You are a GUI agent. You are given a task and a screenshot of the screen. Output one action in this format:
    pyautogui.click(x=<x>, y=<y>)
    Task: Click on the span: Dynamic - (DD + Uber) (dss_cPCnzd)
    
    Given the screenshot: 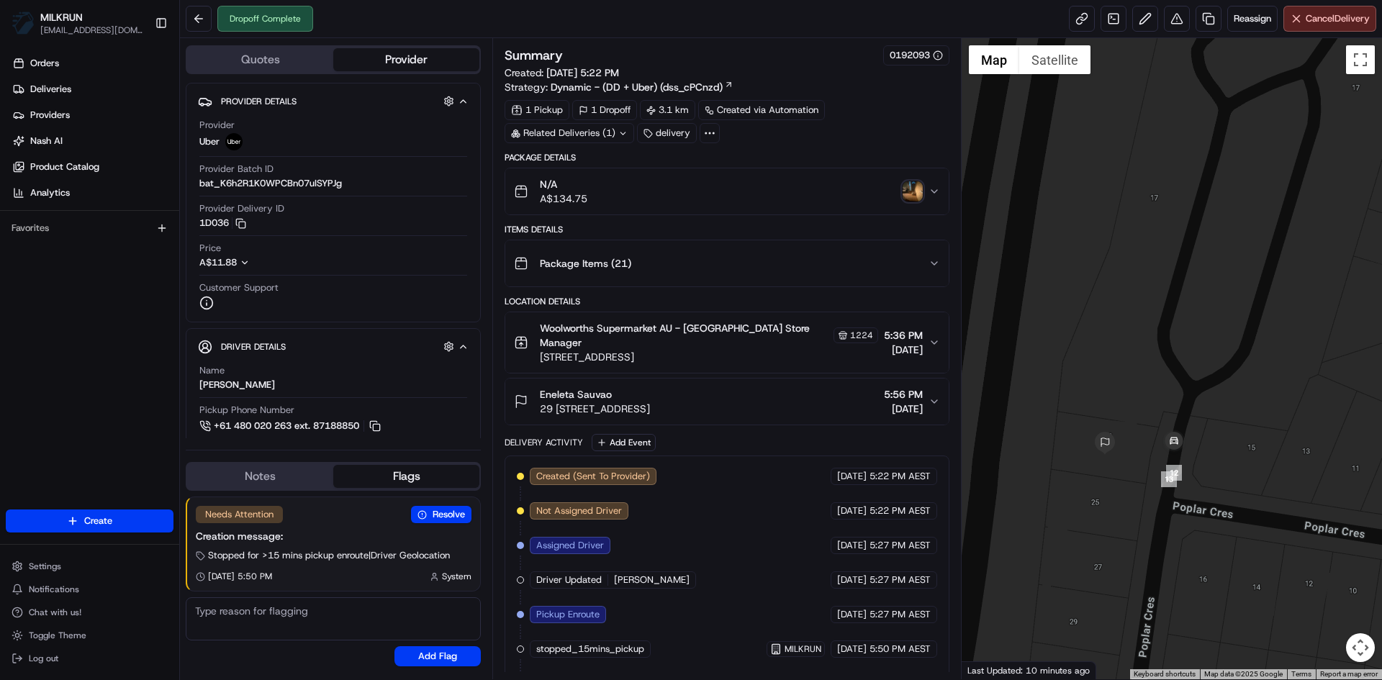 What is the action you would take?
    pyautogui.click(x=636, y=87)
    